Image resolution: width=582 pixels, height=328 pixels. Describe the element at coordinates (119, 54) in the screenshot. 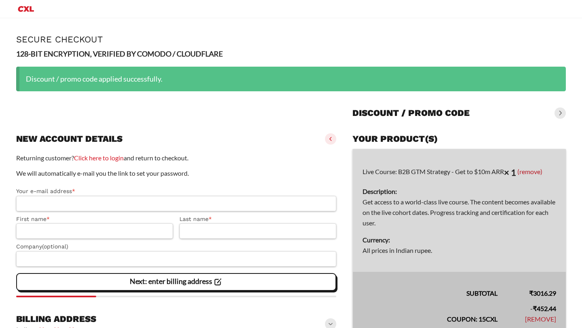

I see `strong: 128-BIT ENCRYPTION, VERIFIED BY COMODO / CLOUDFLARE` at that location.